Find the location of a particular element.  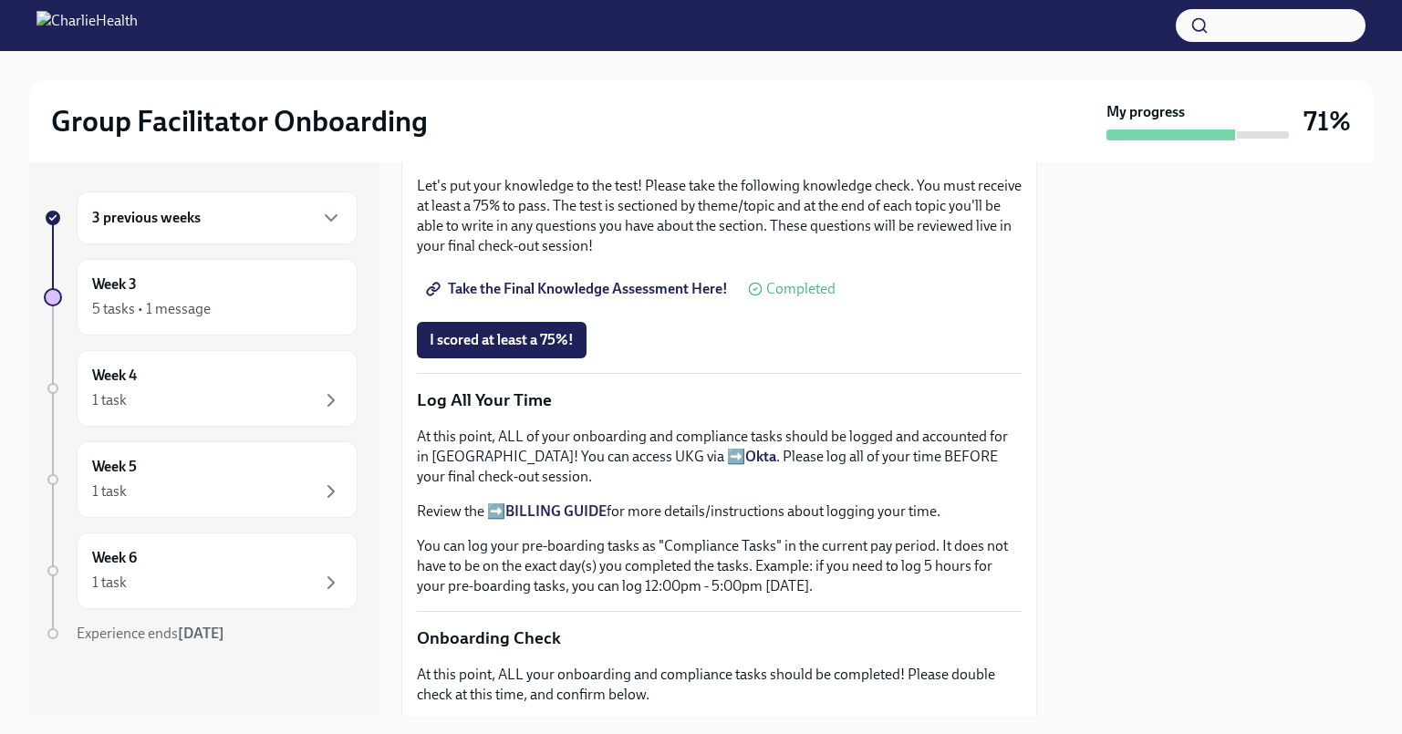

h6: Week 6 is located at coordinates (114, 558).